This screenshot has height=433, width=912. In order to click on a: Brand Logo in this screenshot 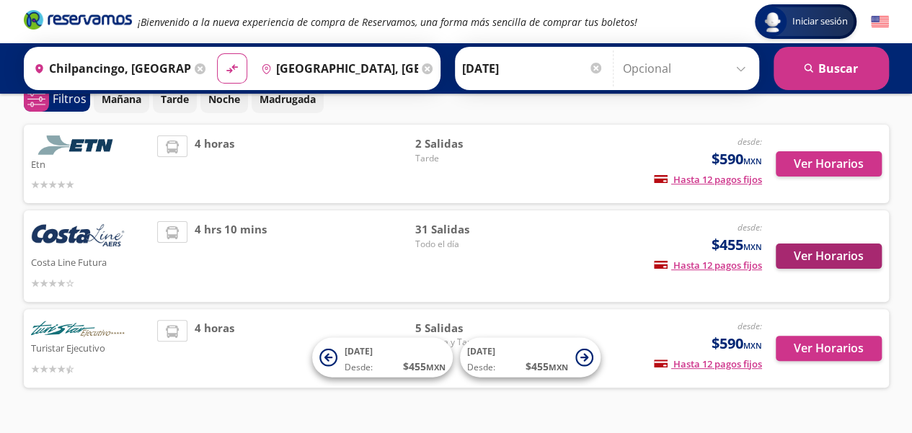, I will do `click(78, 22)`.